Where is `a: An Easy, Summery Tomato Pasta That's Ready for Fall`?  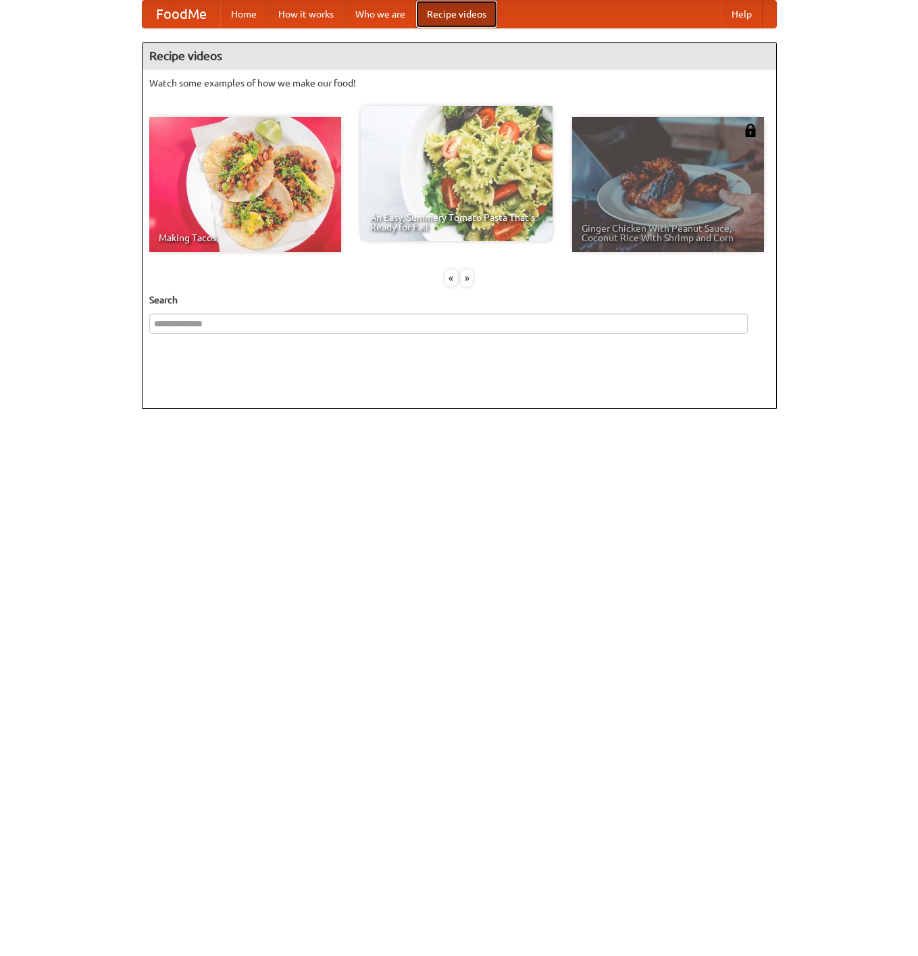
a: An Easy, Summery Tomato Pasta That's Ready for Fall is located at coordinates (457, 174).